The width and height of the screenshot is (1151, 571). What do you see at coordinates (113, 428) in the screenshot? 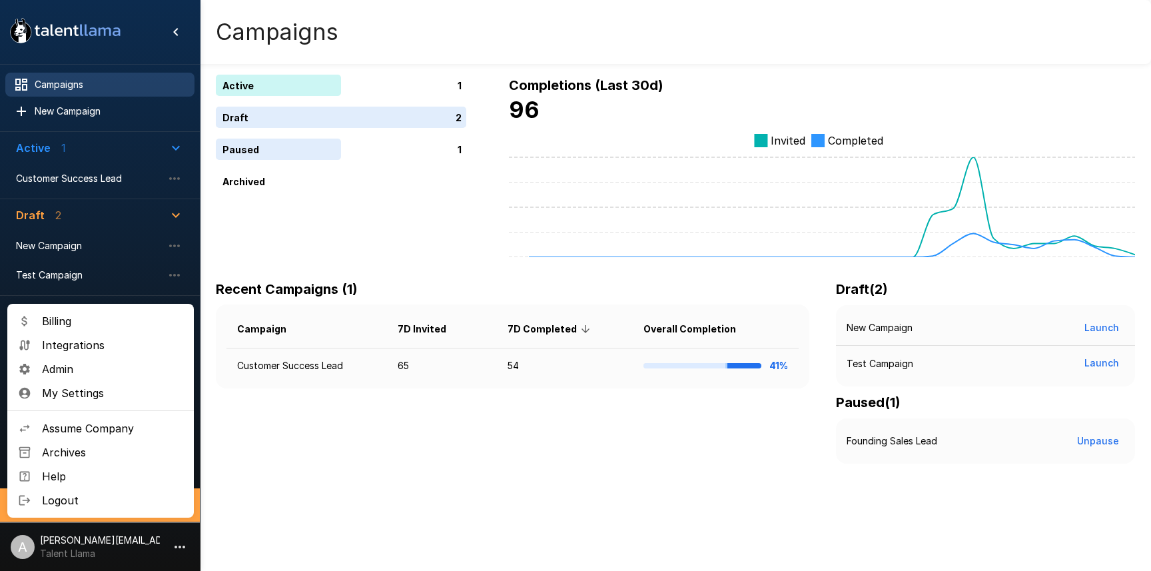
I see `span: Assume Company` at bounding box center [113, 428].